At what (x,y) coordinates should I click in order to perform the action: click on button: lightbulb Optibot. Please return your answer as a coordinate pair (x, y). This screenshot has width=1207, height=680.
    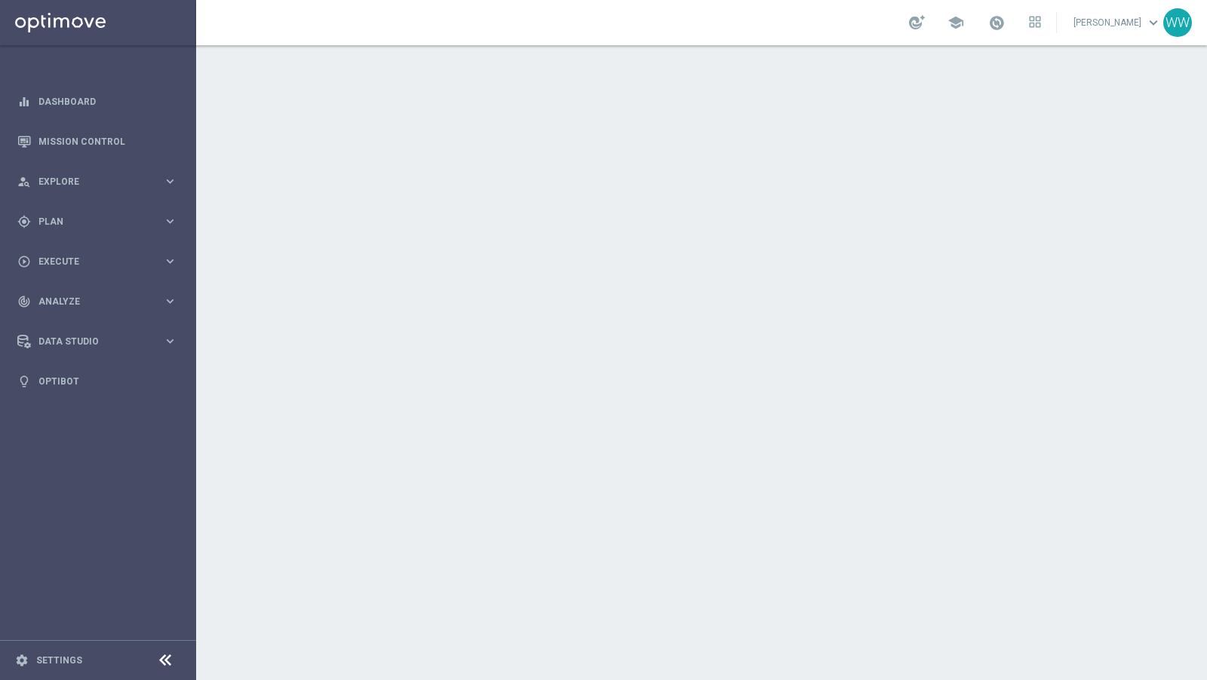
    Looking at the image, I should click on (97, 382).